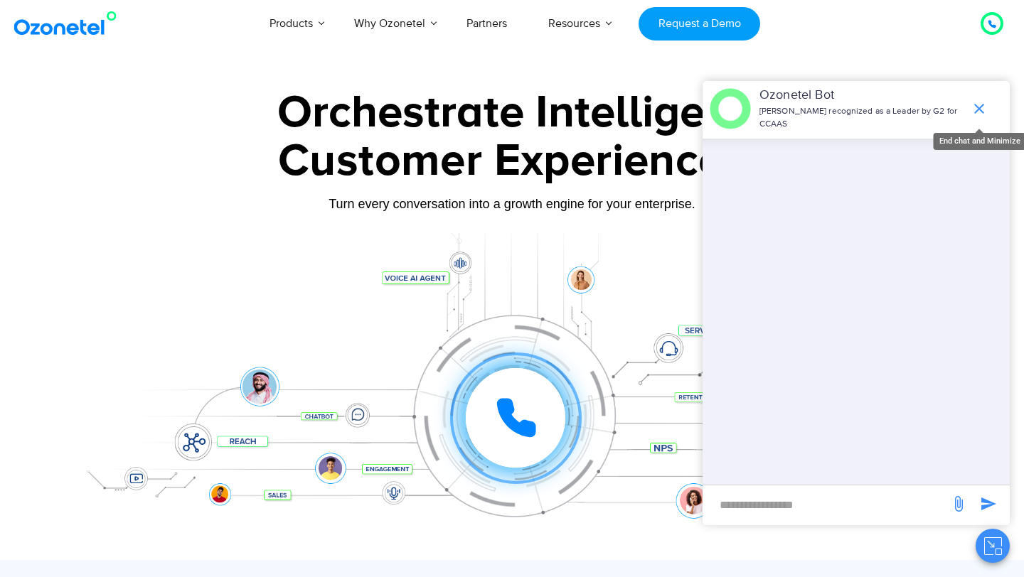 This screenshot has height=577, width=1024. Describe the element at coordinates (730, 109) in the screenshot. I see `img: header` at that location.